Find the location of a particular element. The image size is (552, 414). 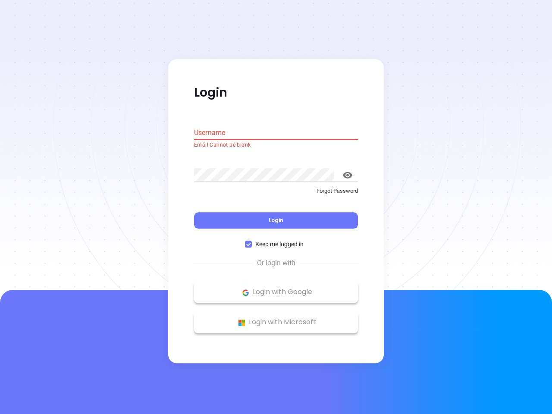

p: Login is located at coordinates (276, 93).